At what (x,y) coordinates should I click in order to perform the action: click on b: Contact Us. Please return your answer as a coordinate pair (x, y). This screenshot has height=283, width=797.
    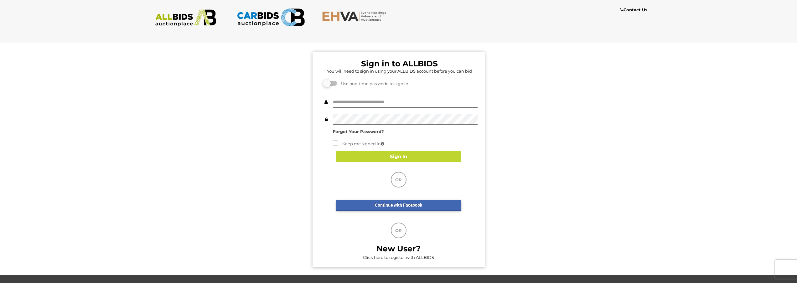
    Looking at the image, I should click on (634, 10).